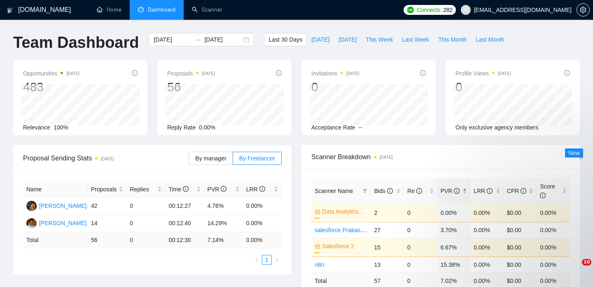 Image resolution: width=593 pixels, height=287 pixels. Describe the element at coordinates (466, 10) in the screenshot. I see `span: user` at that location.